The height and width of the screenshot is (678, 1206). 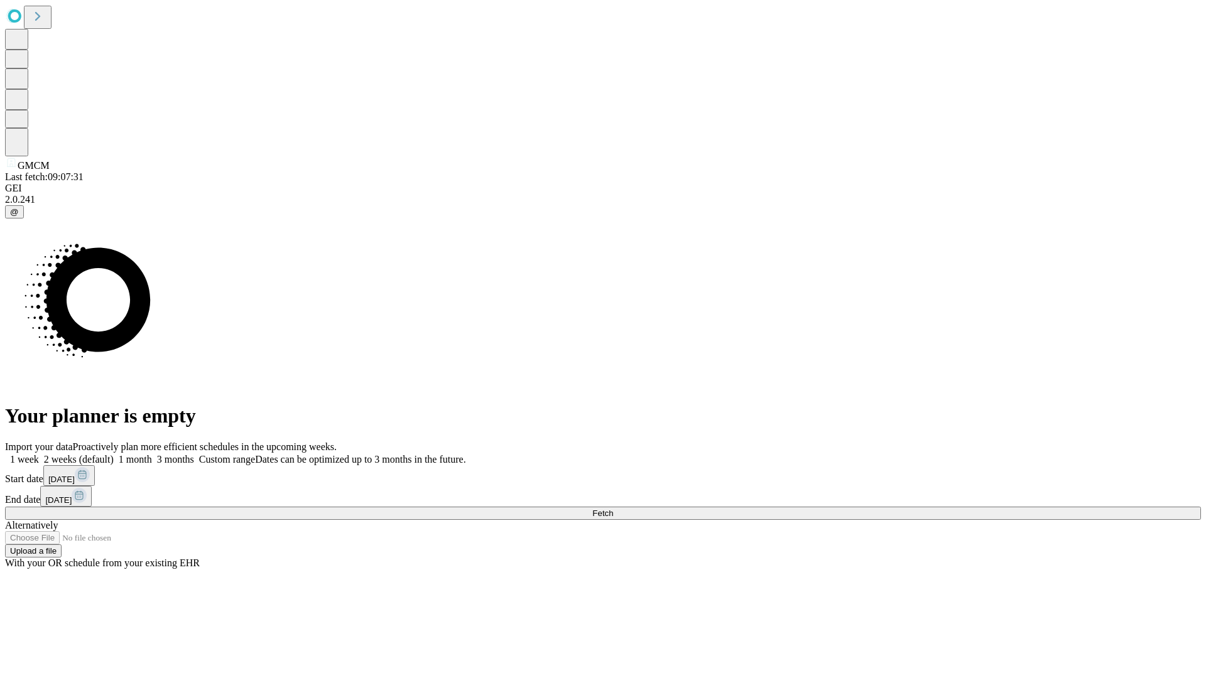 What do you see at coordinates (602, 513) in the screenshot?
I see `span: Fetch` at bounding box center [602, 513].